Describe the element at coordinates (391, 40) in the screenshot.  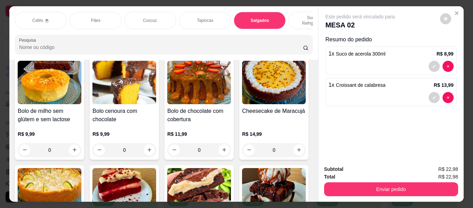
I see `p: Resumo do pedido` at that location.